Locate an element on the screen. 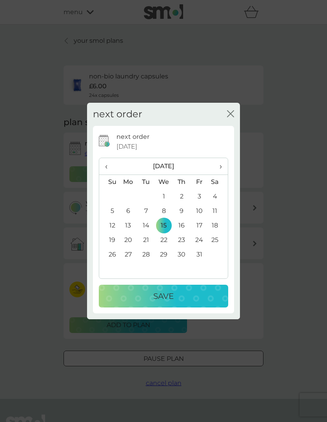 The height and width of the screenshot is (422, 327). td: 31 is located at coordinates (199, 255).